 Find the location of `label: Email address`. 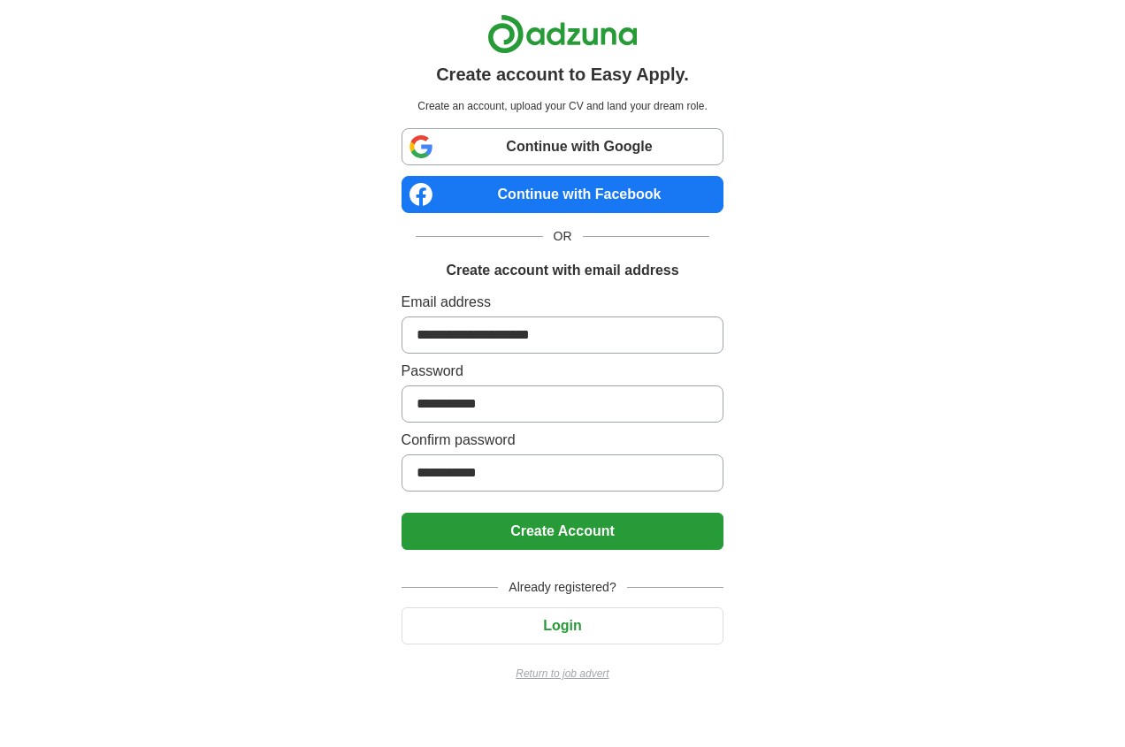

label: Email address is located at coordinates (562, 302).